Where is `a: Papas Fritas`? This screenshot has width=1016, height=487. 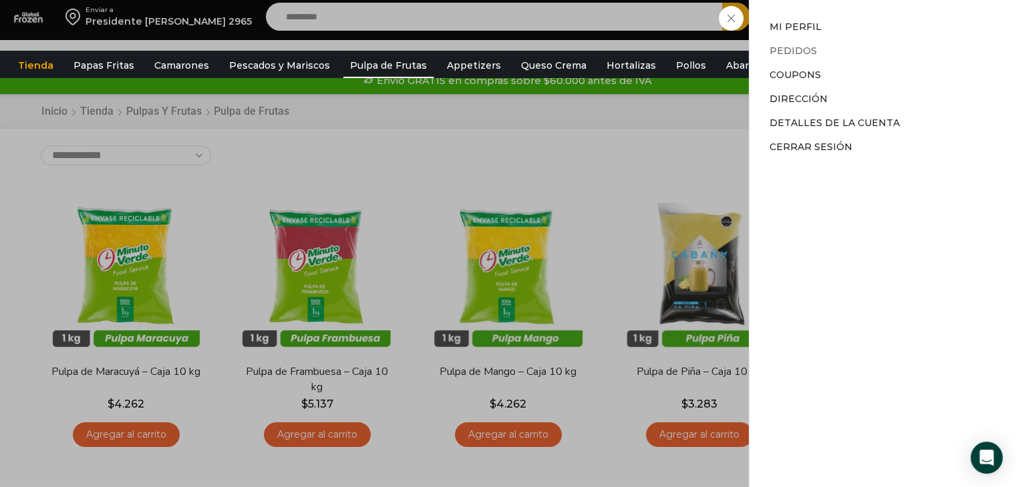
a: Papas Fritas is located at coordinates (104, 65).